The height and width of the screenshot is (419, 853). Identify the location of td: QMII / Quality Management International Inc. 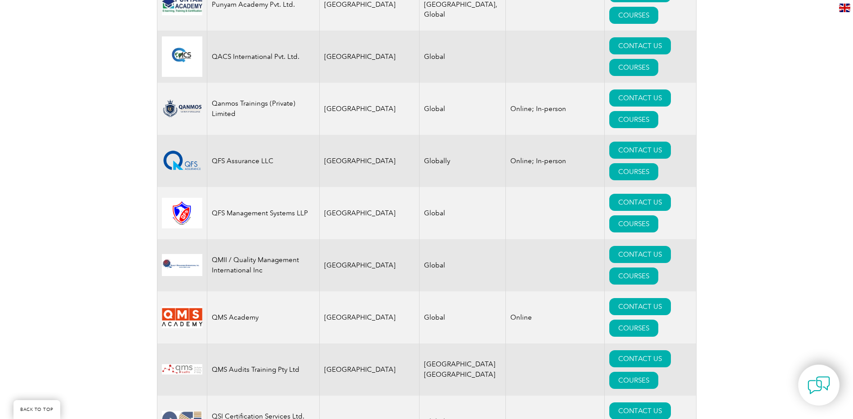
(263, 265).